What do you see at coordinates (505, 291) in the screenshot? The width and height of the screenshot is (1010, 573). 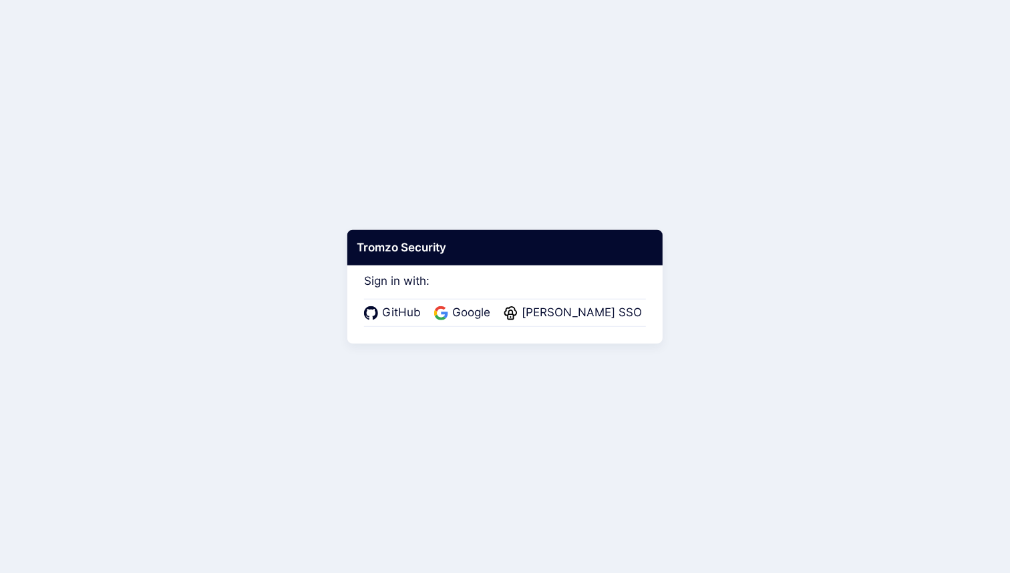 I see `div: Sign in with:` at bounding box center [505, 291].